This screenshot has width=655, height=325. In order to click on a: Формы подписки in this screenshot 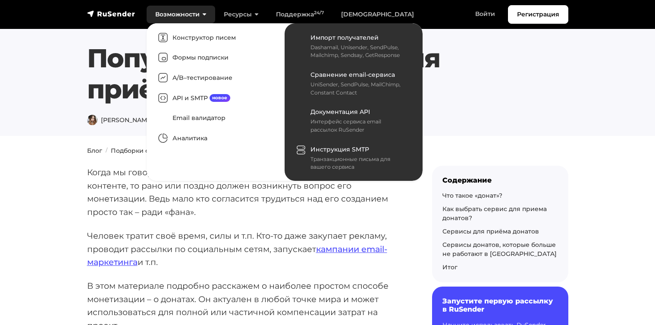, I will do `click(216, 58)`.